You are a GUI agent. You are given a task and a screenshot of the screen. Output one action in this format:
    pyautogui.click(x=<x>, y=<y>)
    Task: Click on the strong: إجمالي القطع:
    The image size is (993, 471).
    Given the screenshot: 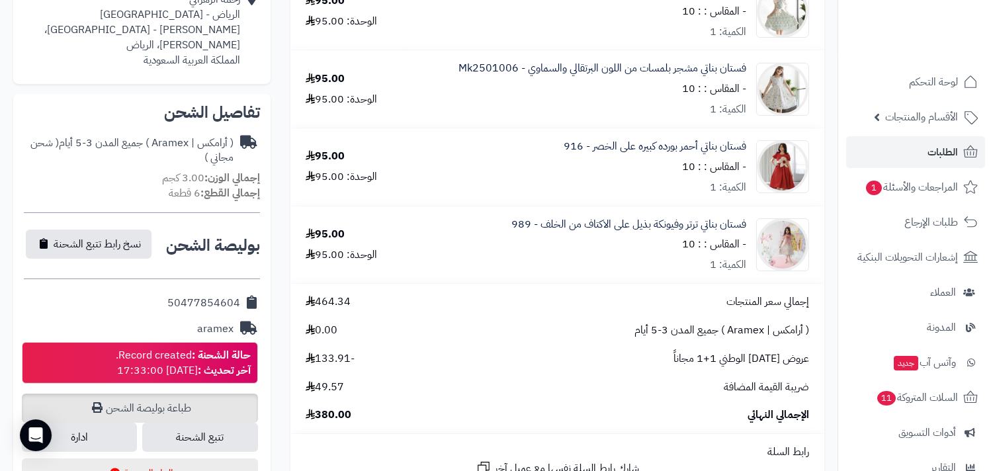 What is the action you would take?
    pyautogui.click(x=230, y=193)
    